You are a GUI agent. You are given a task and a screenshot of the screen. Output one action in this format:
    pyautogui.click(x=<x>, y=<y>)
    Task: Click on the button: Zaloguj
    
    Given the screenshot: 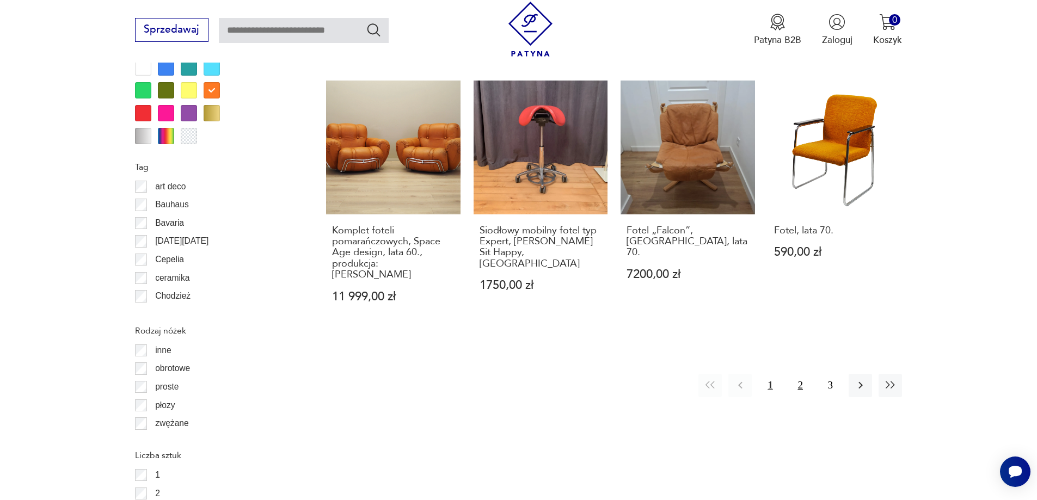 What is the action you would take?
    pyautogui.click(x=837, y=30)
    